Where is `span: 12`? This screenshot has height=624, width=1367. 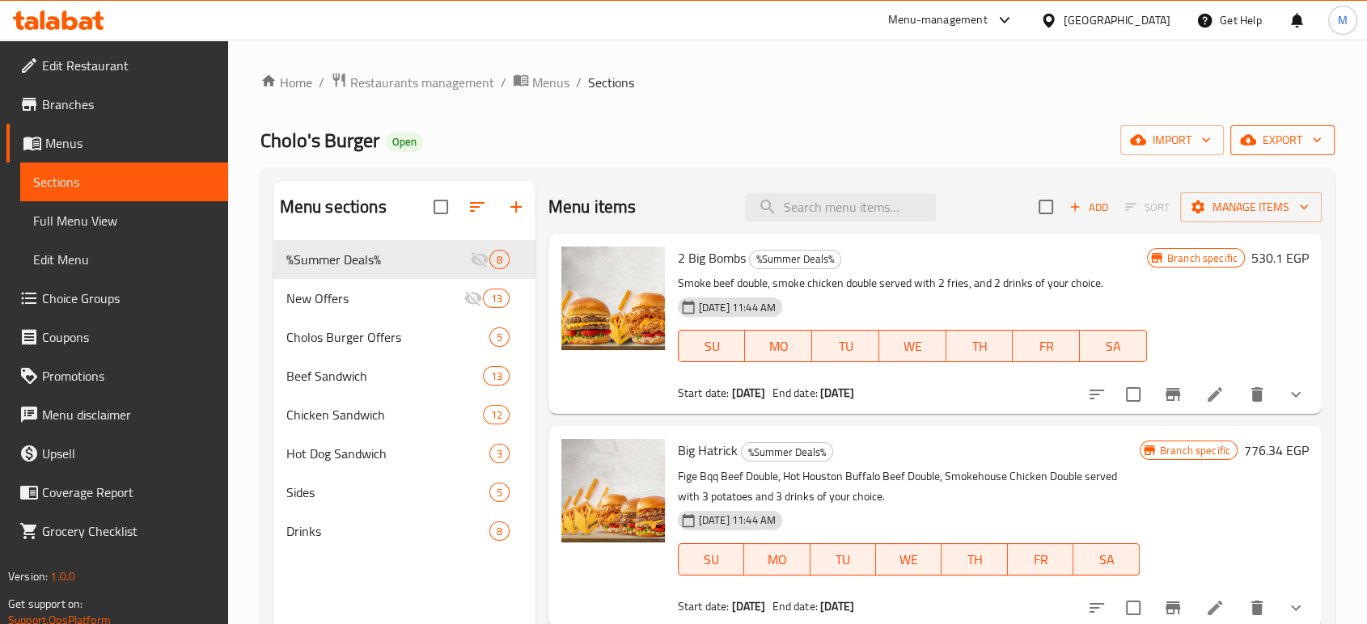 span: 12 is located at coordinates (496, 415).